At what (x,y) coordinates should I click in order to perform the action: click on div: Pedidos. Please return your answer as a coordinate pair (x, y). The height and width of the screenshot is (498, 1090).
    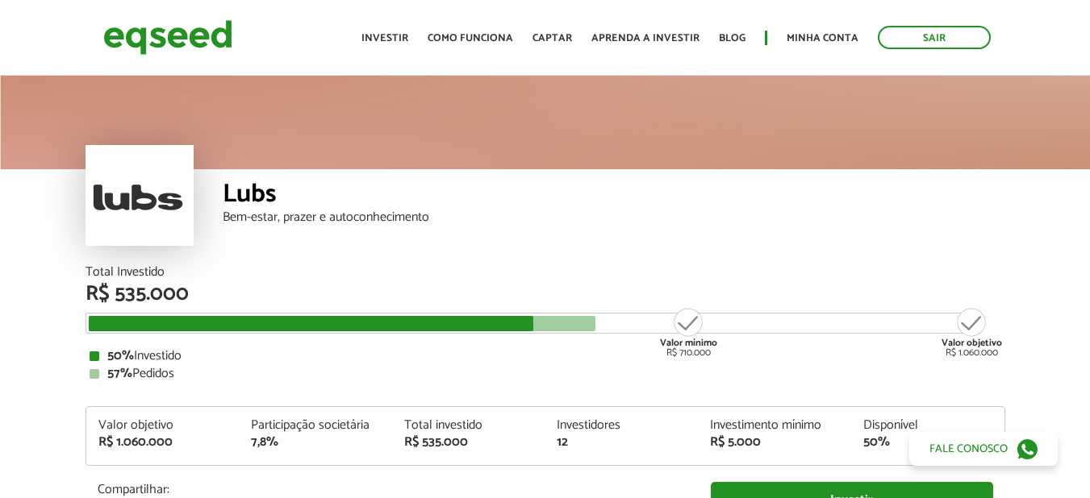
    Looking at the image, I should click on (545, 374).